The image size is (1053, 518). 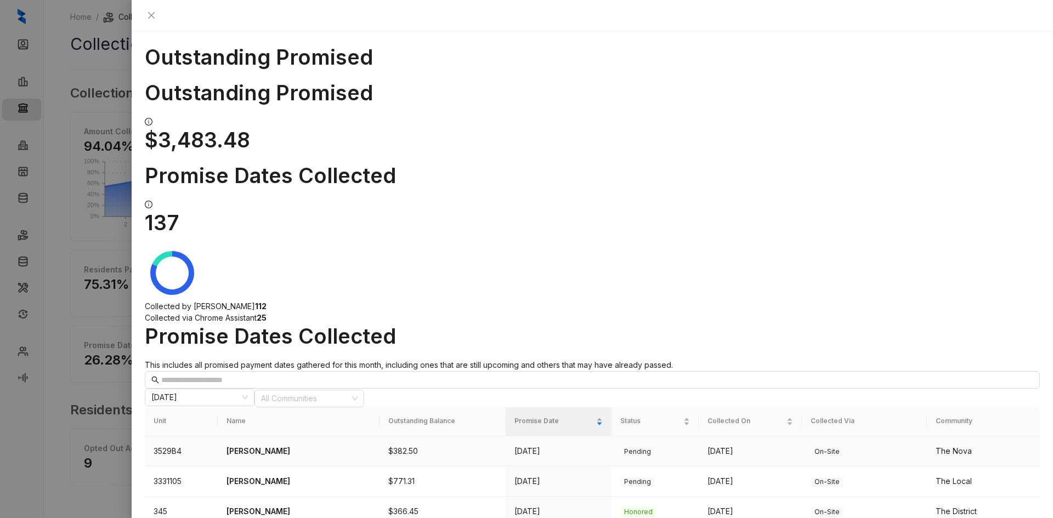 I want to click on th: Community, so click(x=983, y=422).